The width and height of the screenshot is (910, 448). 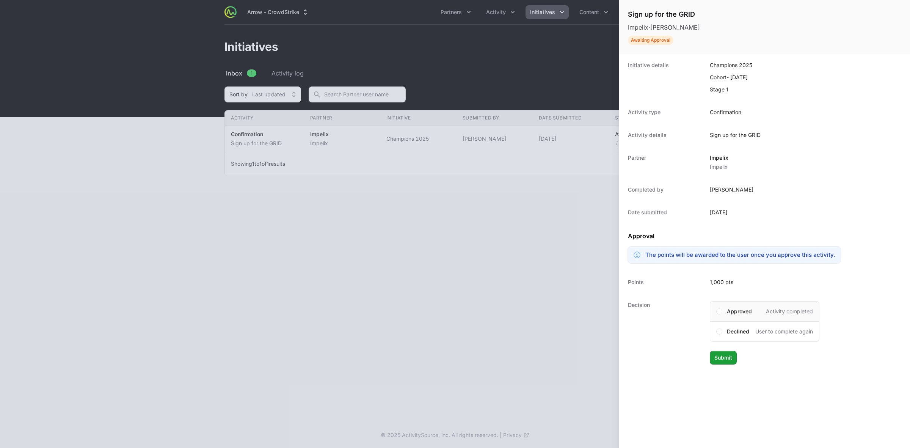 I want to click on dt: Points, so click(x=664, y=282).